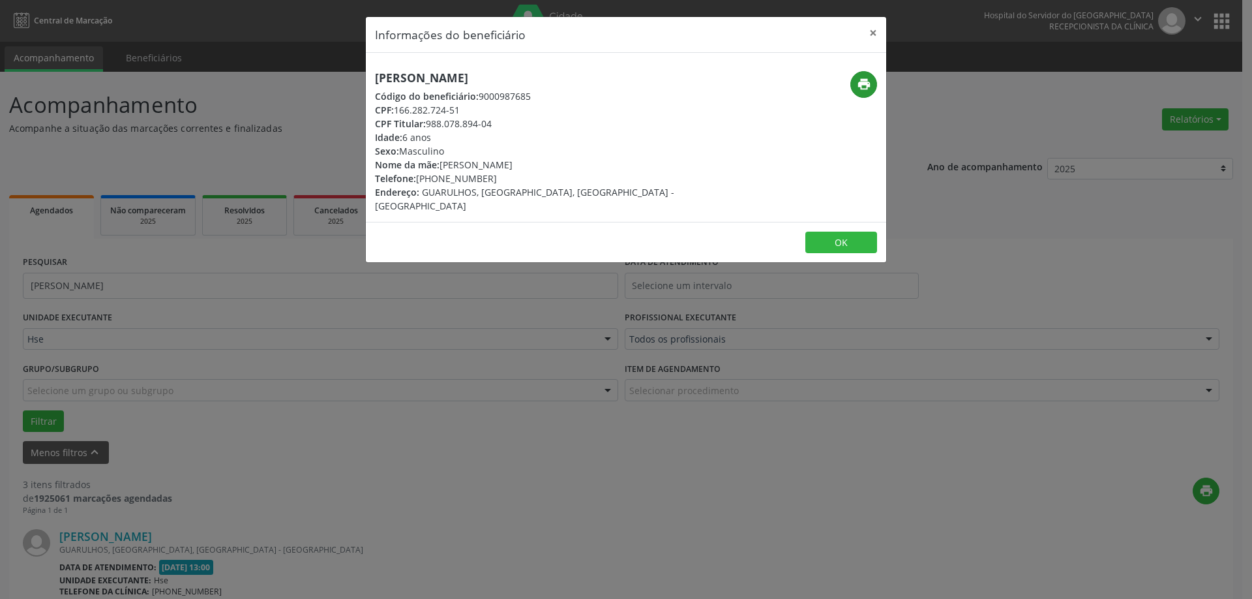  What do you see at coordinates (539, 123) in the screenshot?
I see `div: 988.078.894-04` at bounding box center [539, 123].